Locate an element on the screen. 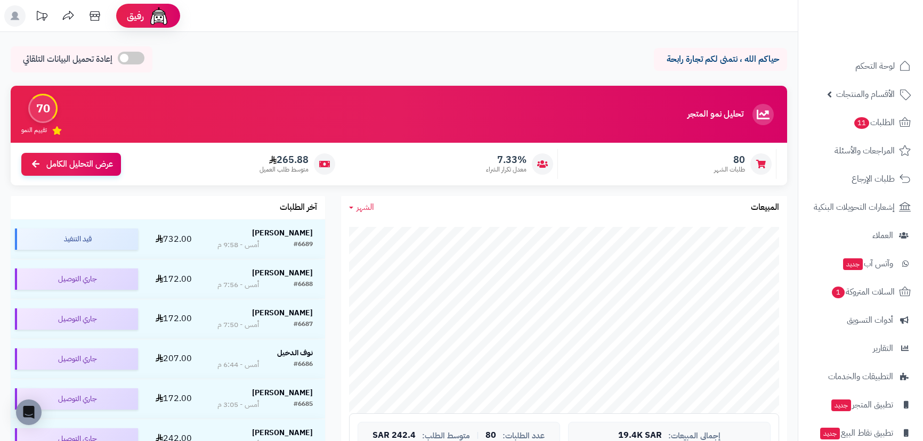 This screenshot has width=923, height=441. span: 1 is located at coordinates (838, 293).